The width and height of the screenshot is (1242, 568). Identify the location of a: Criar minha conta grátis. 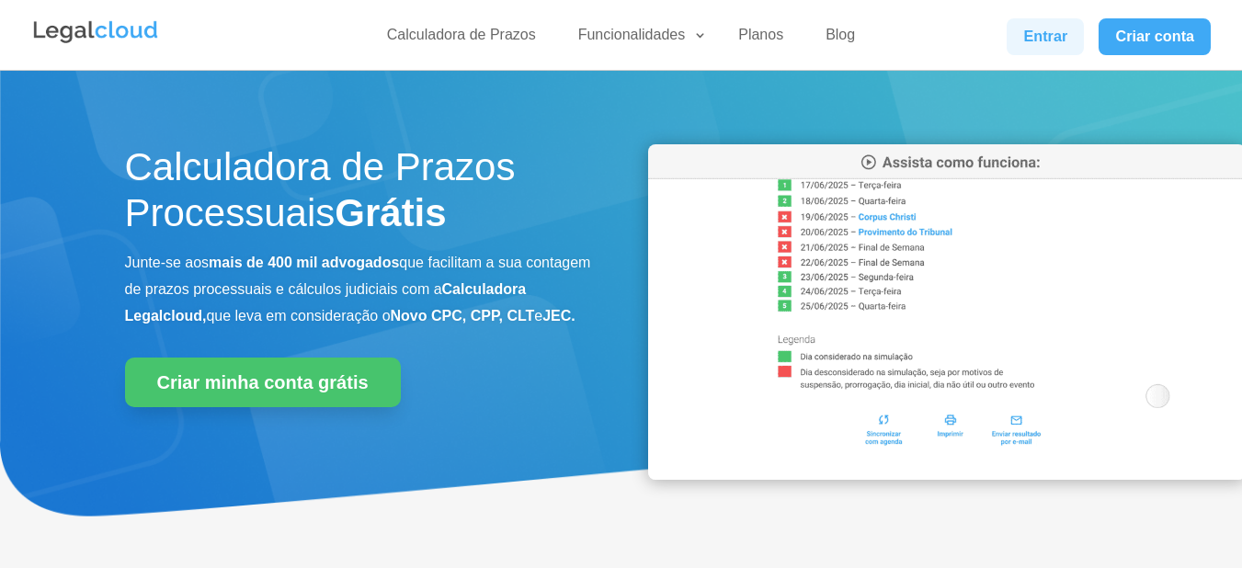
(263, 382).